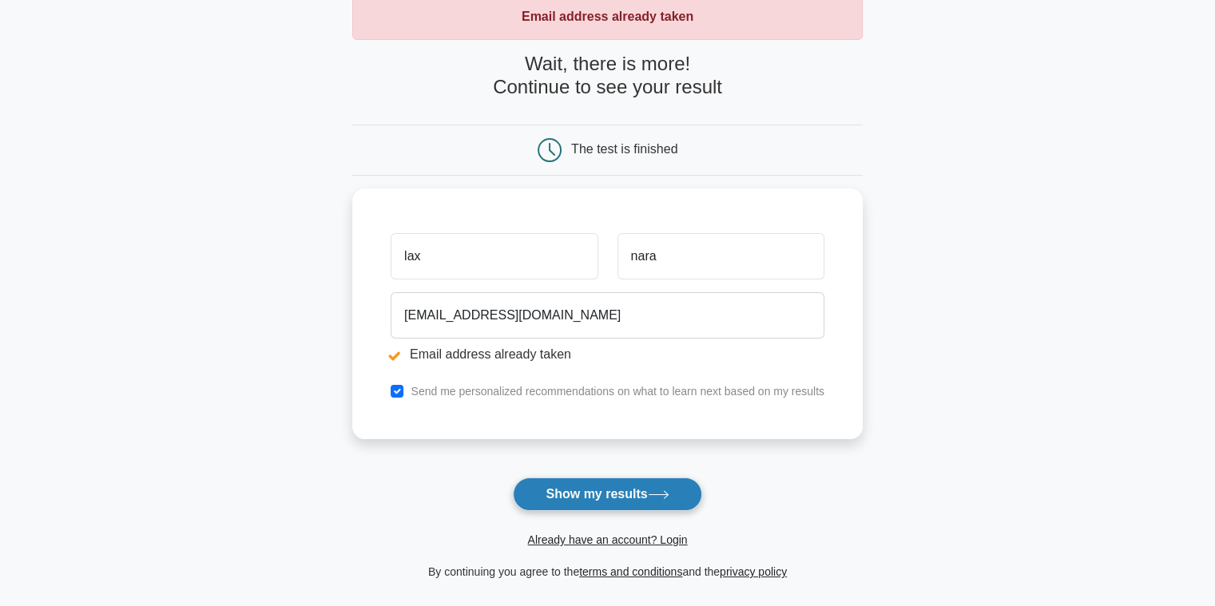 The height and width of the screenshot is (606, 1215). I want to click on strong: Email address already taken, so click(607, 16).